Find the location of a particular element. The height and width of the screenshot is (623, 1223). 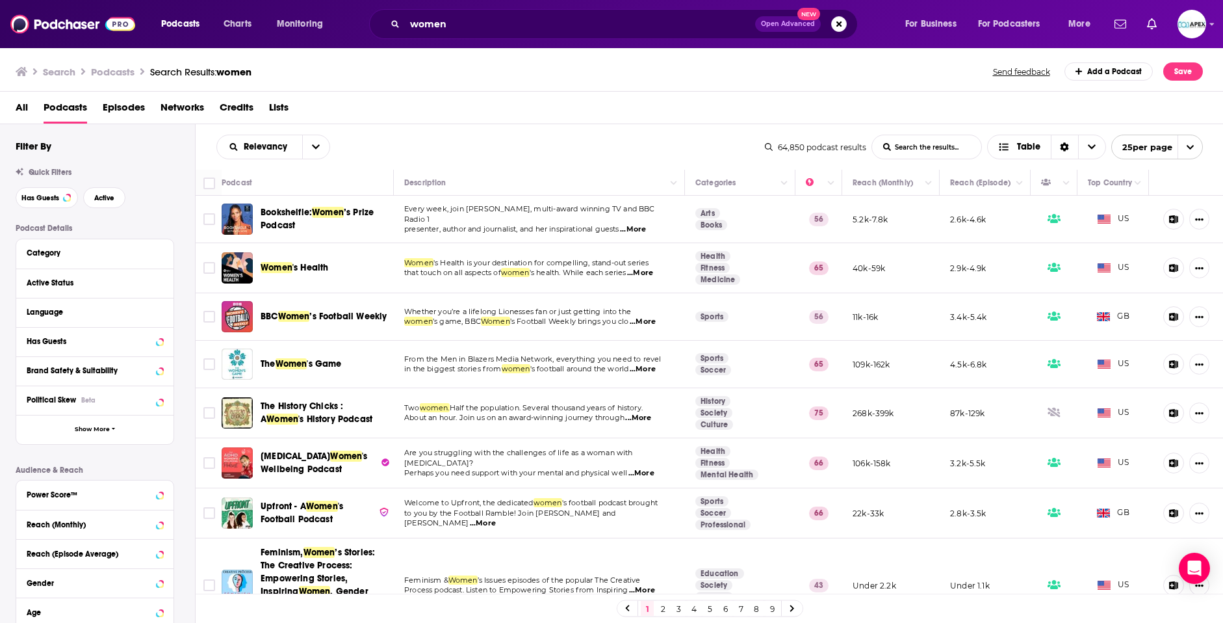

span: presenter, author and journalist, and her inspirational guests is located at coordinates (512, 229).